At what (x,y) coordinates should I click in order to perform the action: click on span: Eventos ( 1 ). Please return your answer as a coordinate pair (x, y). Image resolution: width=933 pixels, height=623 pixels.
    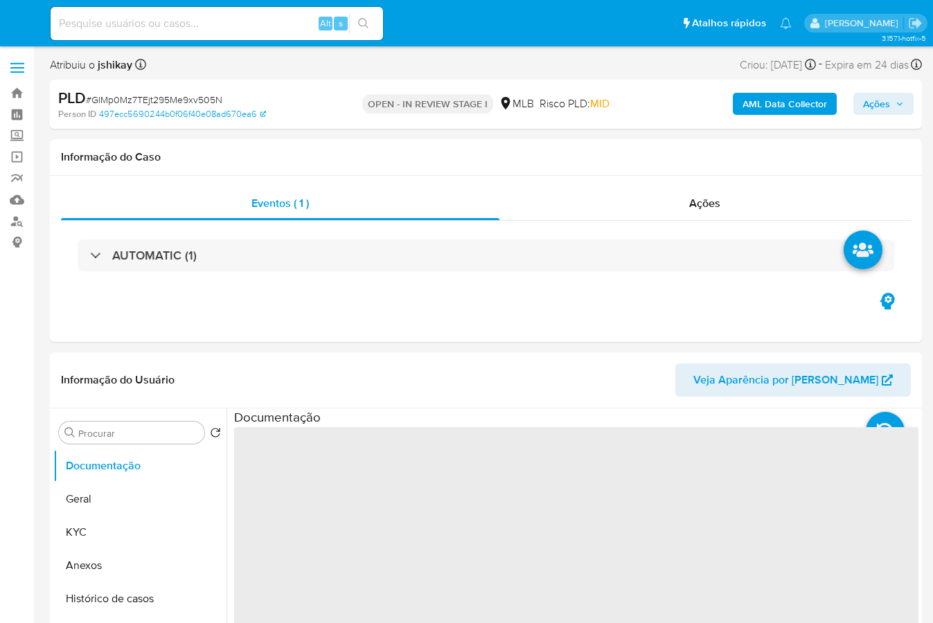
    Looking at the image, I should click on (280, 203).